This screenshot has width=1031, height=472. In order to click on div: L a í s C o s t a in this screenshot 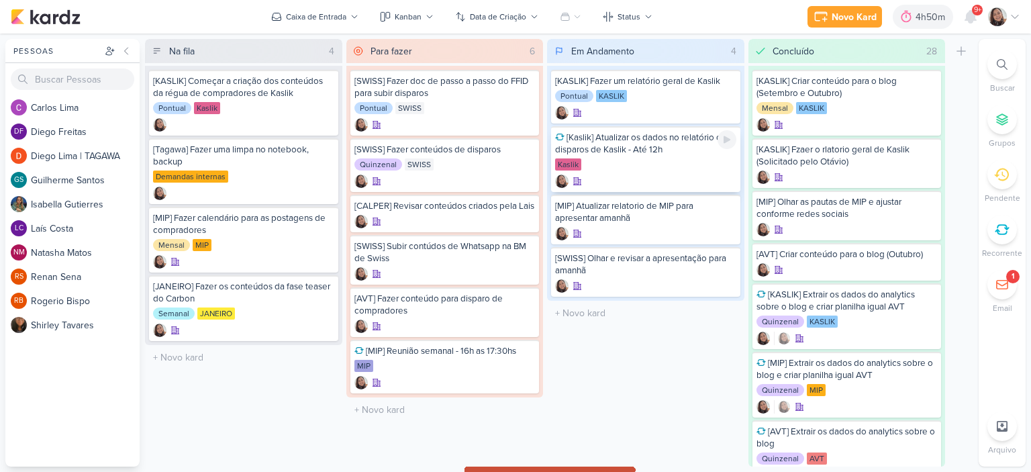, I will do `click(85, 228)`.